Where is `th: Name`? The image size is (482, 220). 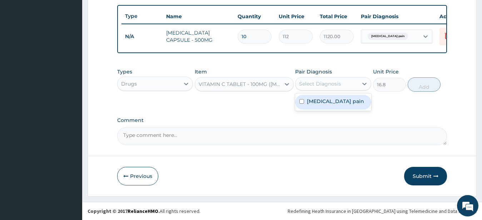 th: Name is located at coordinates (198, 16).